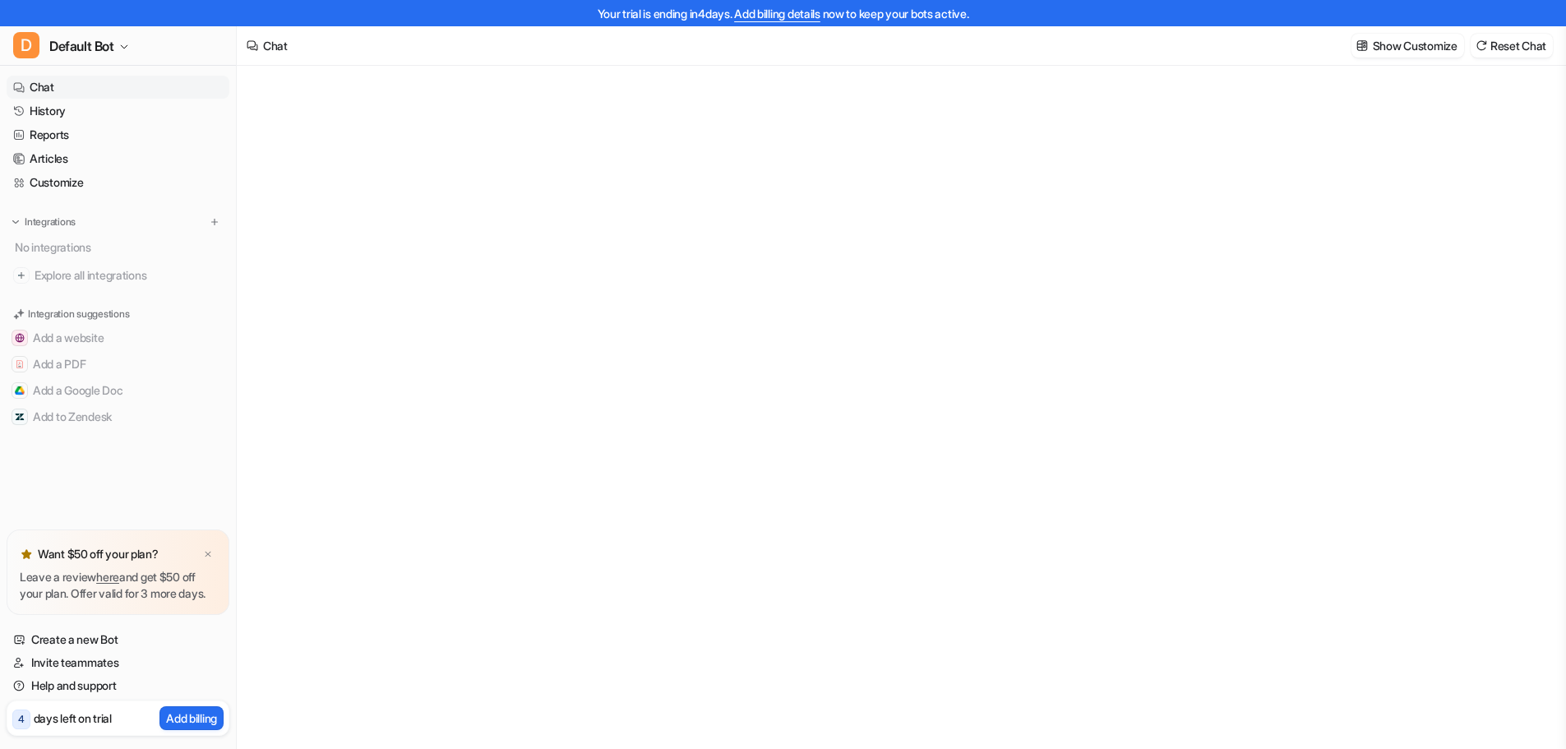  Describe the element at coordinates (1512, 45) in the screenshot. I see `button: Reset Chat` at that location.